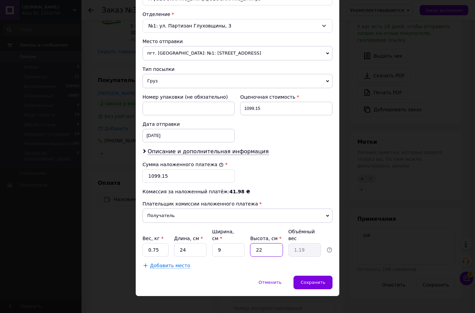 The height and width of the screenshot is (313, 475). Describe the element at coordinates (170, 266) in the screenshot. I see `span: Добавить место` at that location.